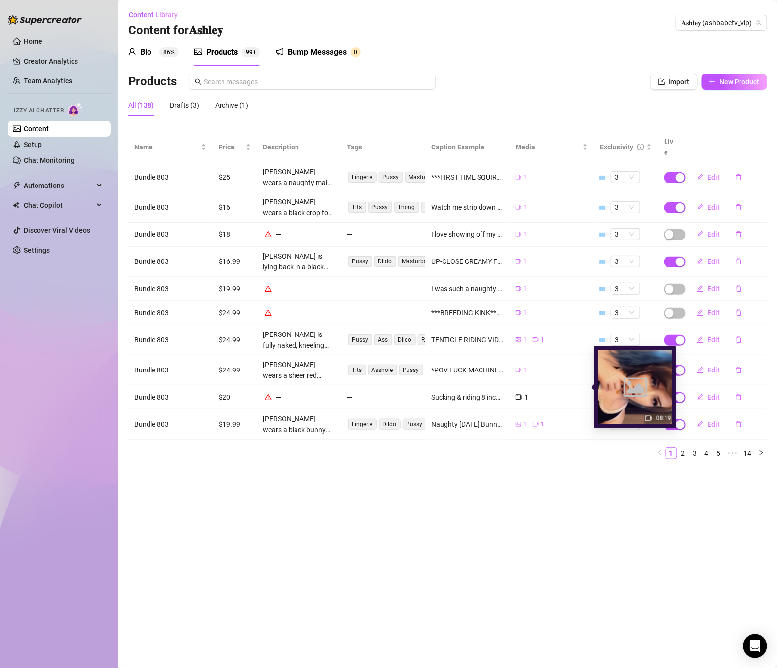 The image size is (777, 668). What do you see at coordinates (235, 147) in the screenshot?
I see `th: Price` at bounding box center [235, 147].